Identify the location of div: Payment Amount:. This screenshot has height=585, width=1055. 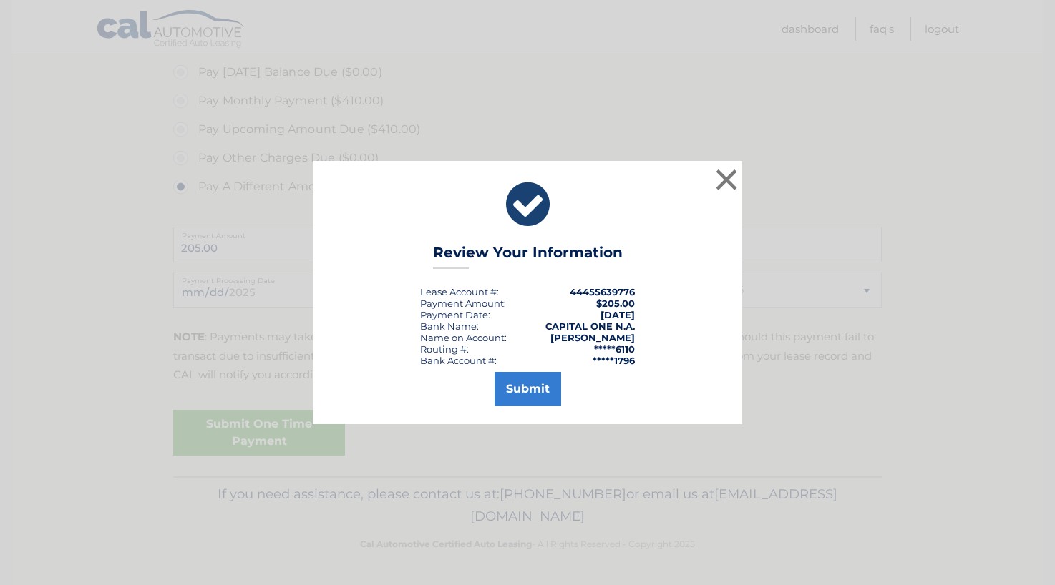
(463, 303).